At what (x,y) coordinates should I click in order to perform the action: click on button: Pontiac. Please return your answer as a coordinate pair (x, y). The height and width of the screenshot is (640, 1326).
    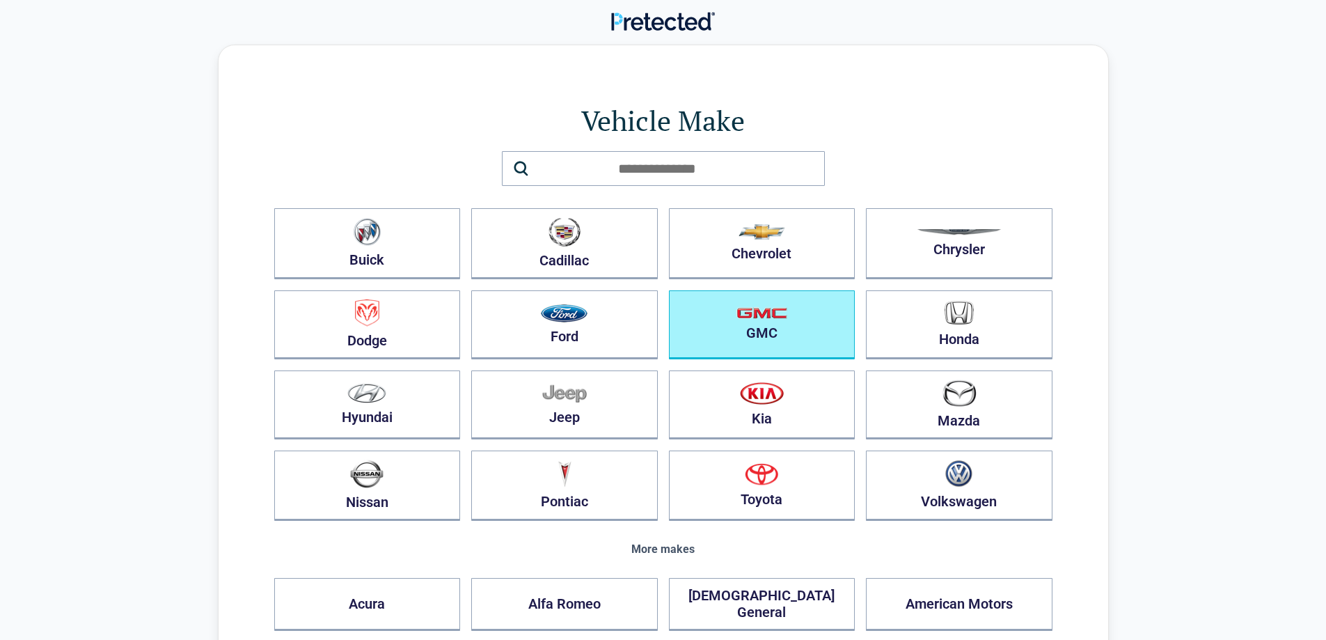
    Looking at the image, I should click on (564, 485).